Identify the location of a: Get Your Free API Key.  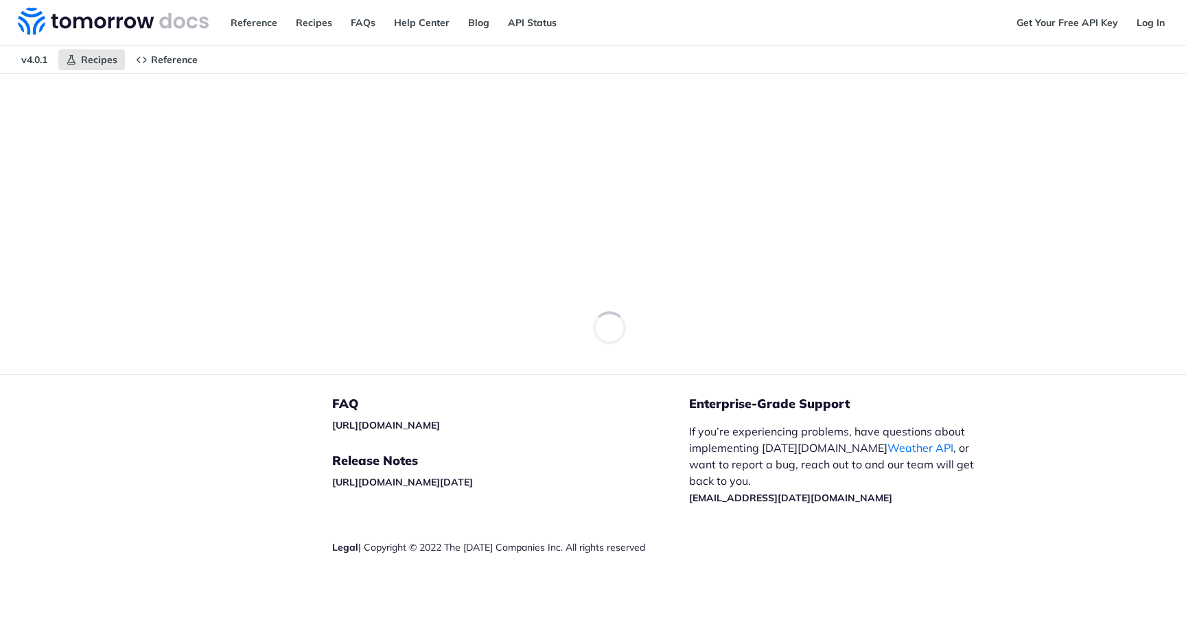
(1067, 23).